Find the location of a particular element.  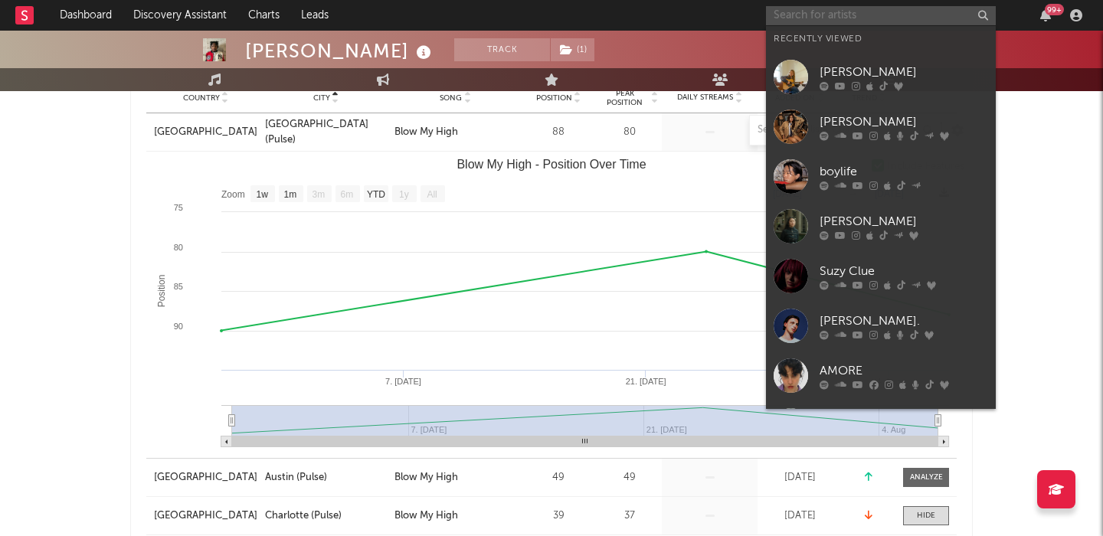

text: 1m is located at coordinates (290, 195).